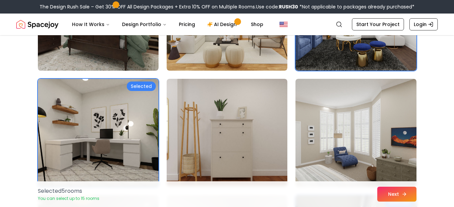  What do you see at coordinates (91, 24) in the screenshot?
I see `button: How It Works` at bounding box center [91, 24].